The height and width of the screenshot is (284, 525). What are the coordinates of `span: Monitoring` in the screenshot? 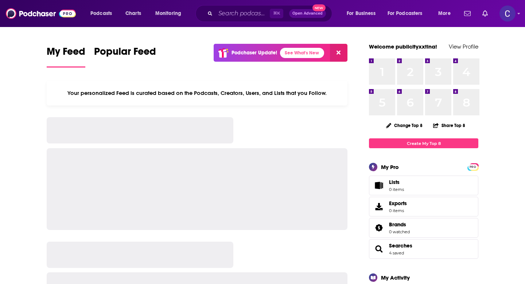 It's located at (168, 14).